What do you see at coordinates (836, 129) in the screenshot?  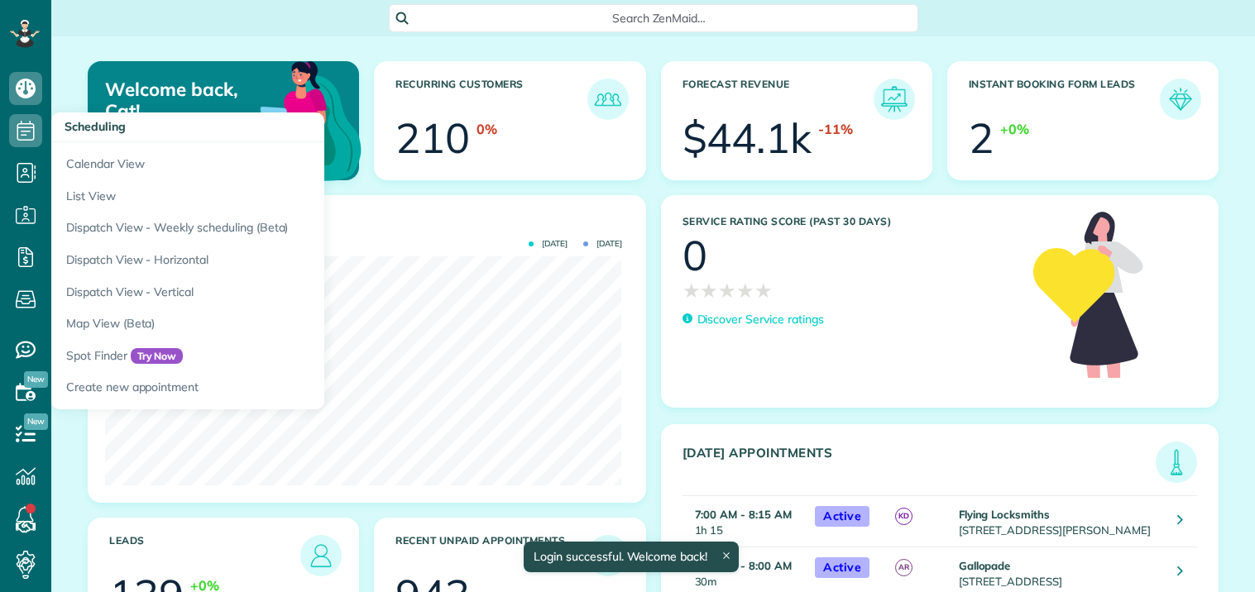 I see `div: -11%` at bounding box center [836, 129].